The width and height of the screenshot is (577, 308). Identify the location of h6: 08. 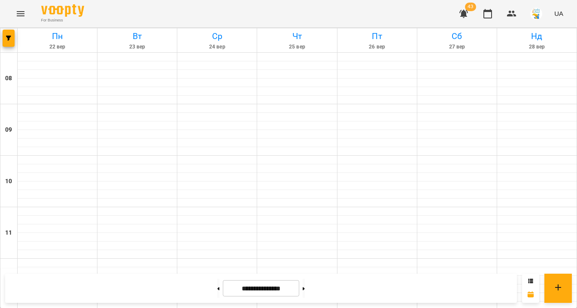
(9, 79).